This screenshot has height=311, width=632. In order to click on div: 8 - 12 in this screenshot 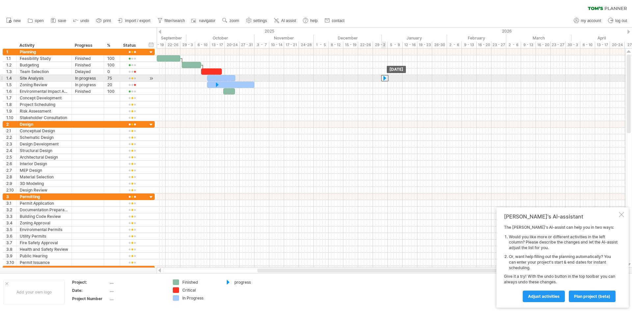, I will do `click(336, 45)`.